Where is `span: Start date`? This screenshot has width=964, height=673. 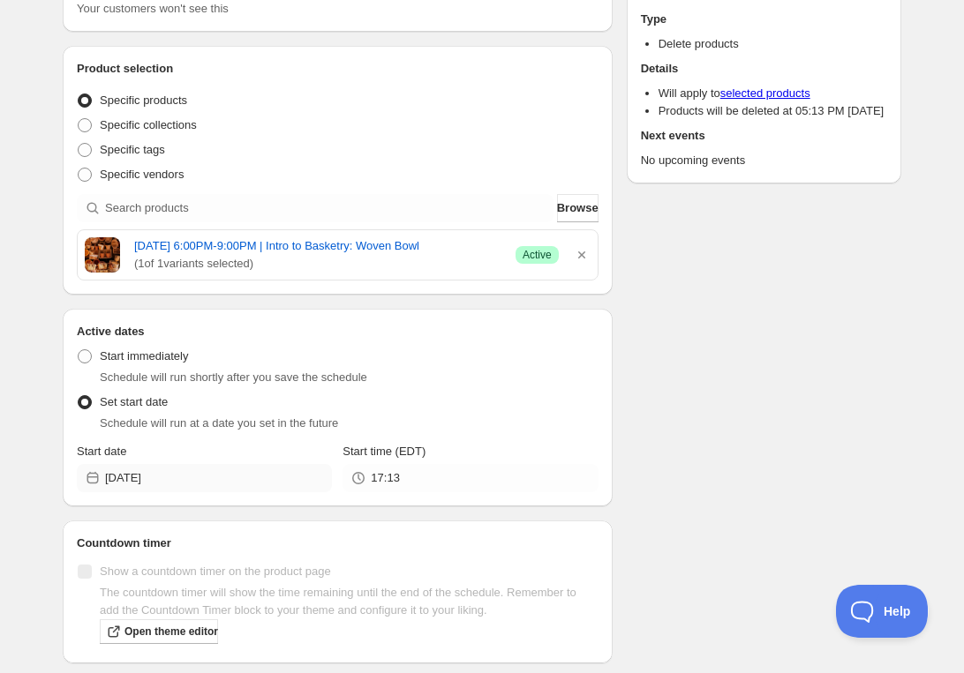
span: Start date is located at coordinates (101, 451).